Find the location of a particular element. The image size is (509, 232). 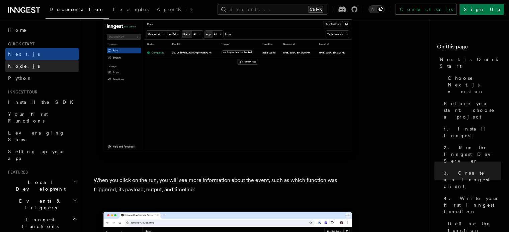

span: Next.js is located at coordinates (24, 54).